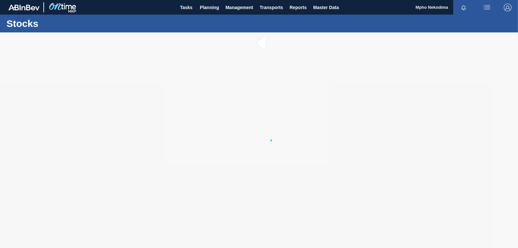 Image resolution: width=518 pixels, height=248 pixels. What do you see at coordinates (298, 7) in the screenshot?
I see `span: Reports` at bounding box center [298, 7].